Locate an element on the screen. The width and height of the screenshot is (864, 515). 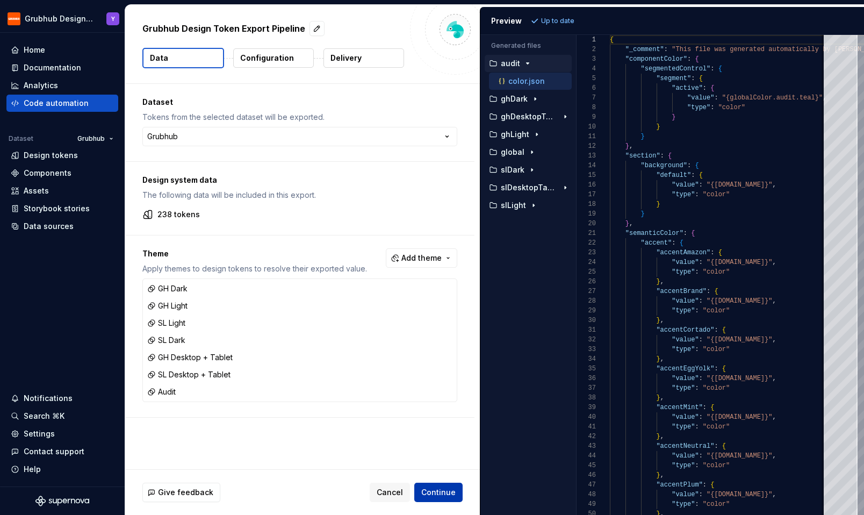
div: Home is located at coordinates (34, 50).